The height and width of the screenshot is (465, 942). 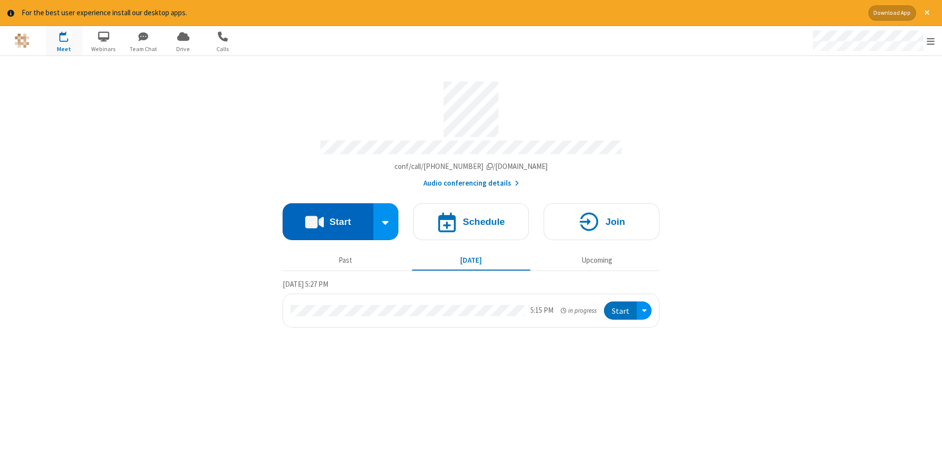 What do you see at coordinates (345, 261) in the screenshot?
I see `button: Past` at bounding box center [345, 261].